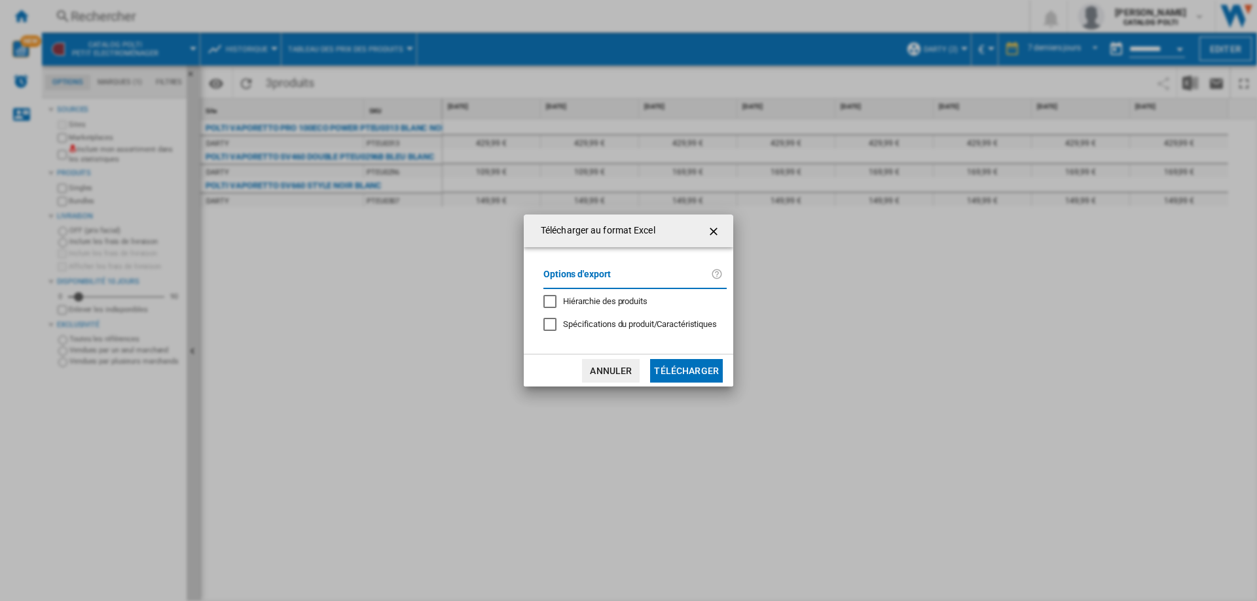  What do you see at coordinates (605, 301) in the screenshot?
I see `span: Hiérarchie des produits` at bounding box center [605, 301].